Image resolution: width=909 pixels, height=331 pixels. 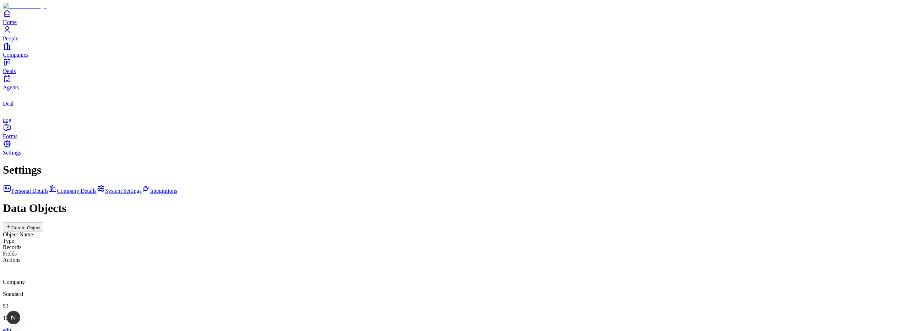 What do you see at coordinates (16, 55) in the screenshot?
I see `span: Companies` at bounding box center [16, 55].